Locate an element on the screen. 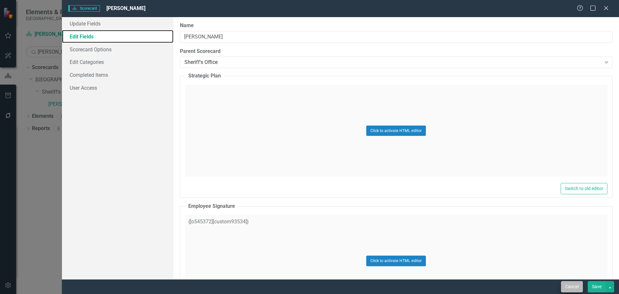 Image resolution: width=619 pixels, height=294 pixels. button: Save is located at coordinates (597, 287).